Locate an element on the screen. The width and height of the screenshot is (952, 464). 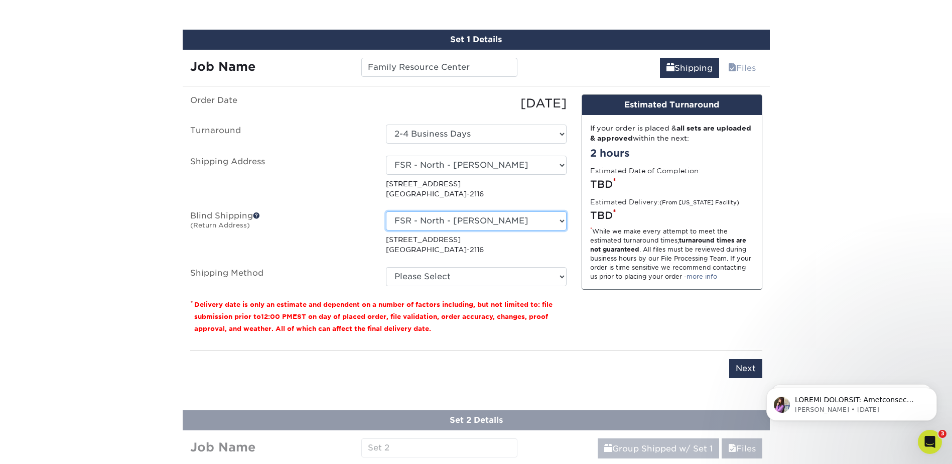
a: Shipping is located at coordinates (689, 68).